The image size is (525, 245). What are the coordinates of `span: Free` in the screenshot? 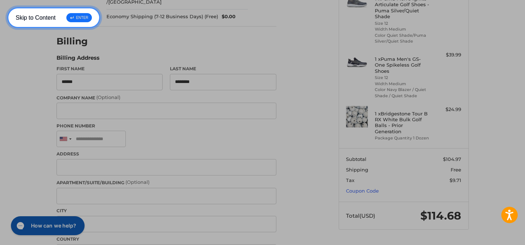 It's located at (455, 170).